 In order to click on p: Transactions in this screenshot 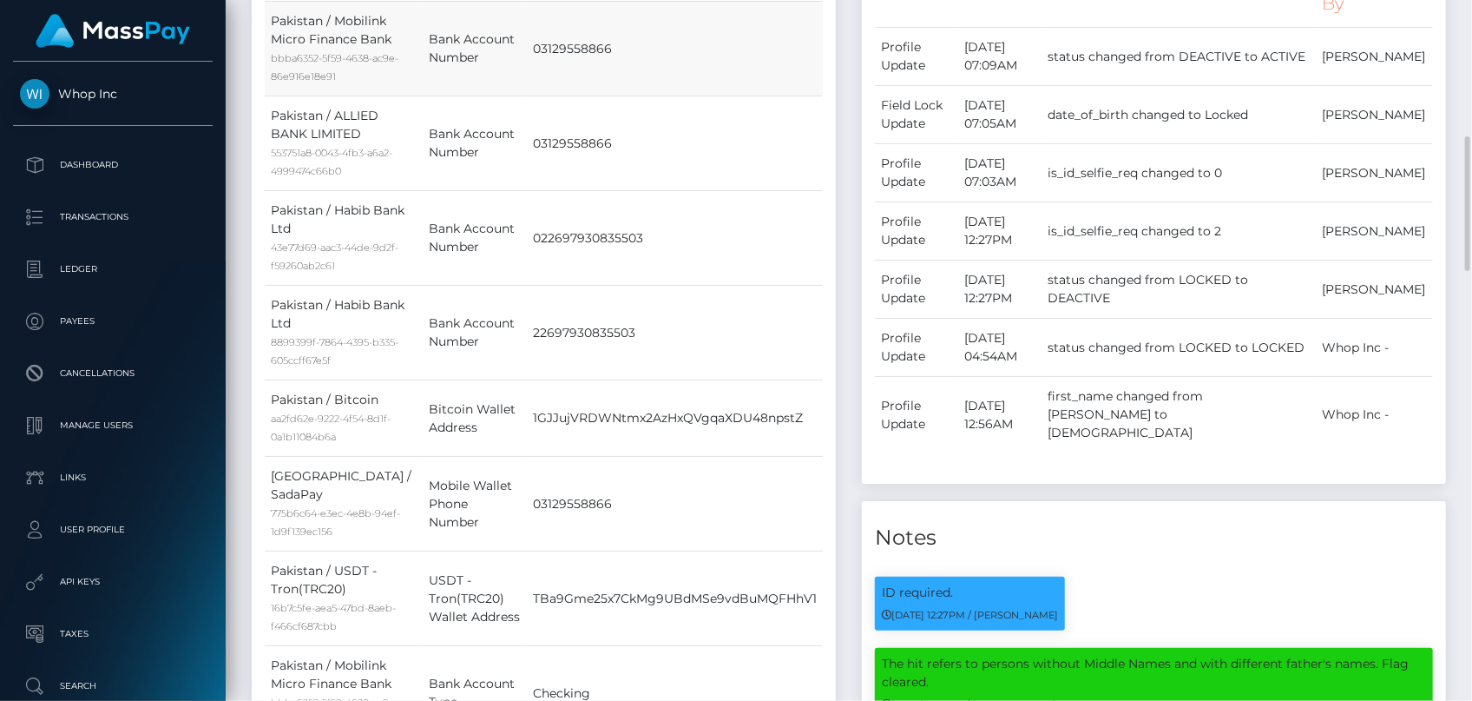, I will do `click(113, 217)`.